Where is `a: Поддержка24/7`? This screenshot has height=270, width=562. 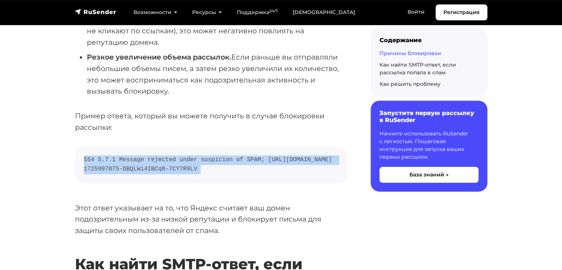
a: Поддержка24/7 is located at coordinates (257, 12).